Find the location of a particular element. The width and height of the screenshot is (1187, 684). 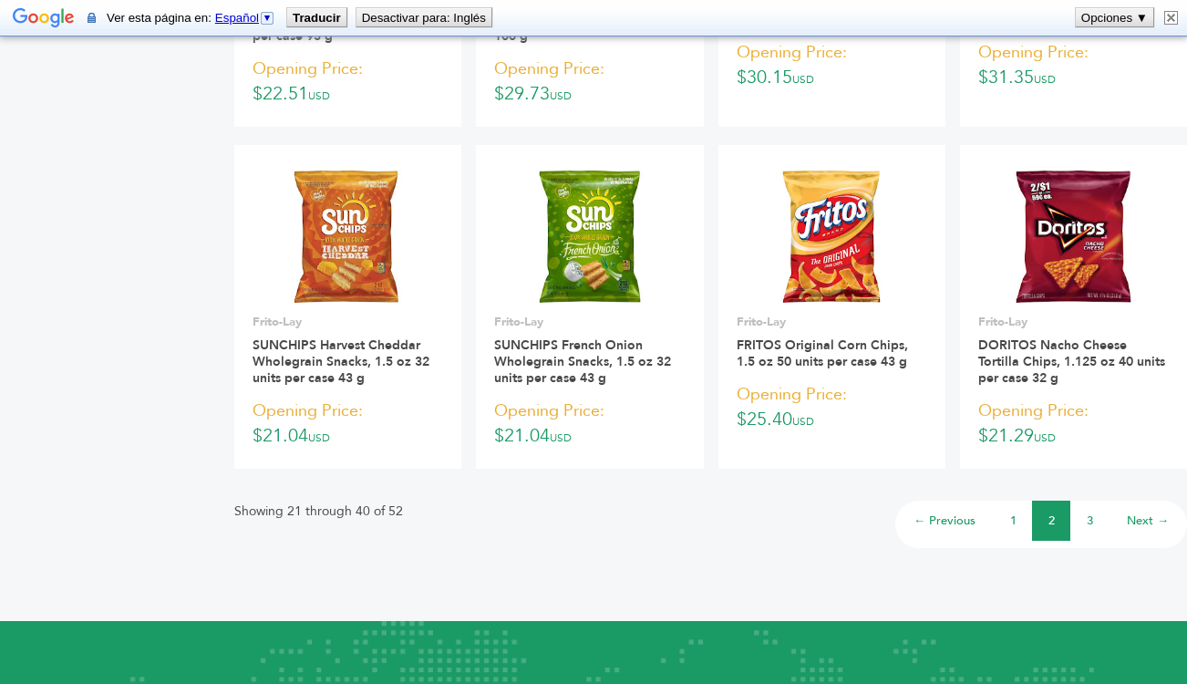

a: SUNCHIPS Harvest Cheddar Wholegrain Snacks, 1.5 oz 32 units per case 43 g is located at coordinates (341, 361).